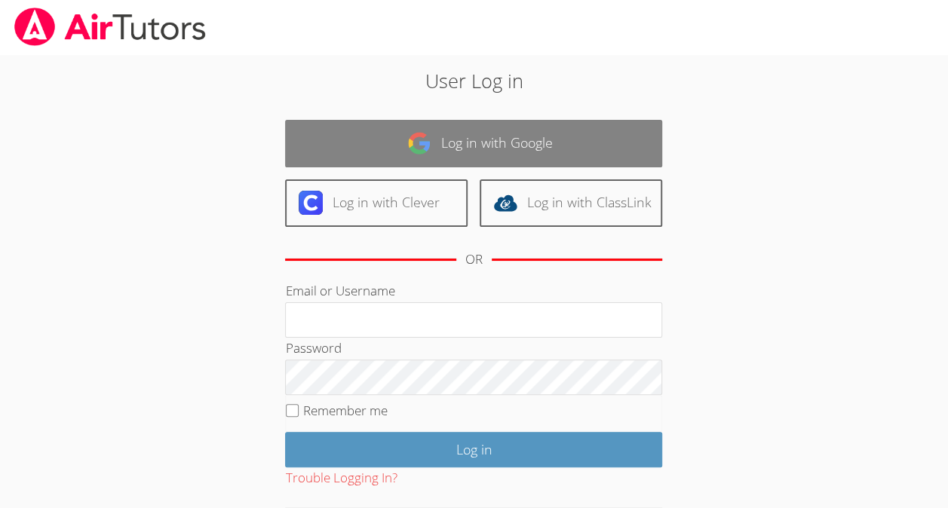 Image resolution: width=948 pixels, height=508 pixels. Describe the element at coordinates (571, 203) in the screenshot. I see `a: Log in with ClassLink` at that location.